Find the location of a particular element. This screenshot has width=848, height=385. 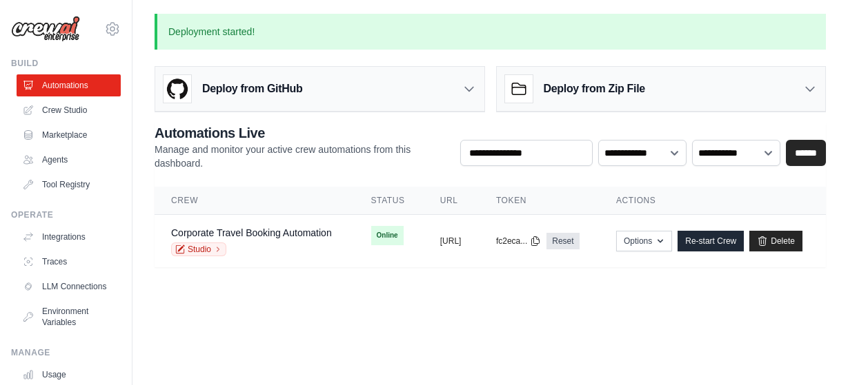

img: GitHub Logo is located at coordinates (177, 89).